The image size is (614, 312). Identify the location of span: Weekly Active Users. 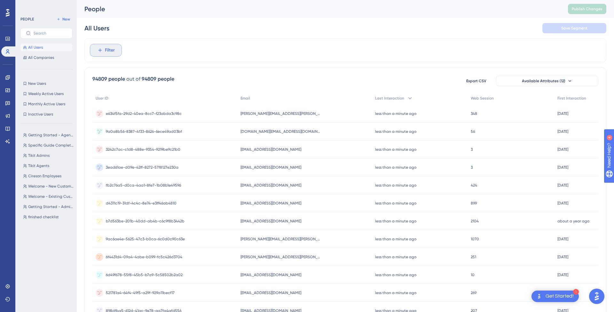
(46, 94).